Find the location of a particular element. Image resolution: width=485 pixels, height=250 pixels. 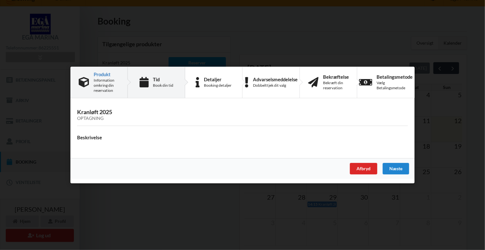

div: Book din tid is located at coordinates (163, 85).